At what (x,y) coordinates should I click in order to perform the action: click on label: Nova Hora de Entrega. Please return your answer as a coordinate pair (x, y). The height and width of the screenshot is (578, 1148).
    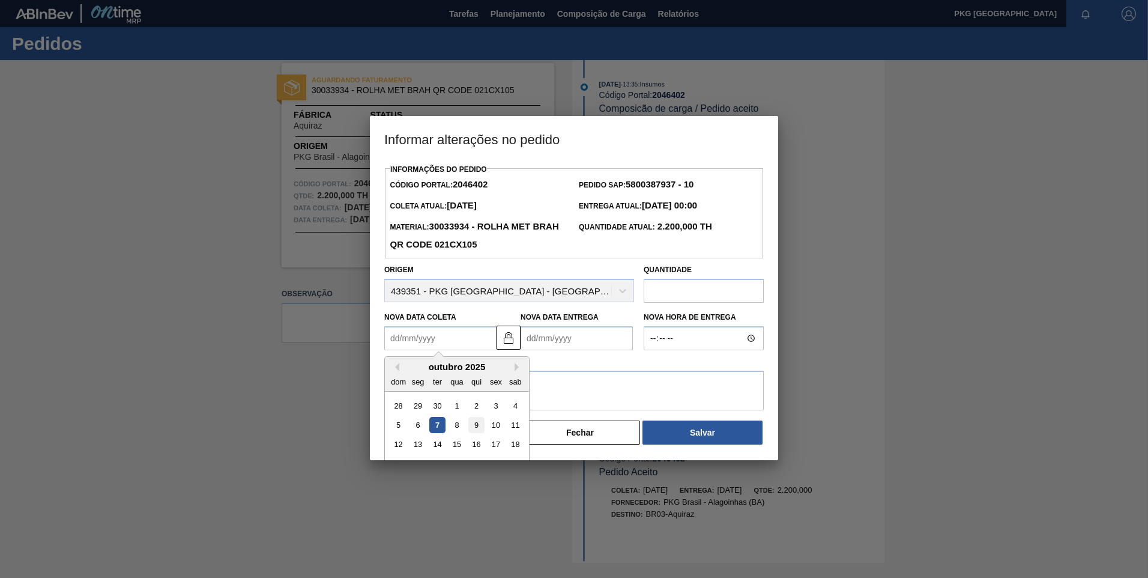
    Looking at the image, I should click on (704, 317).